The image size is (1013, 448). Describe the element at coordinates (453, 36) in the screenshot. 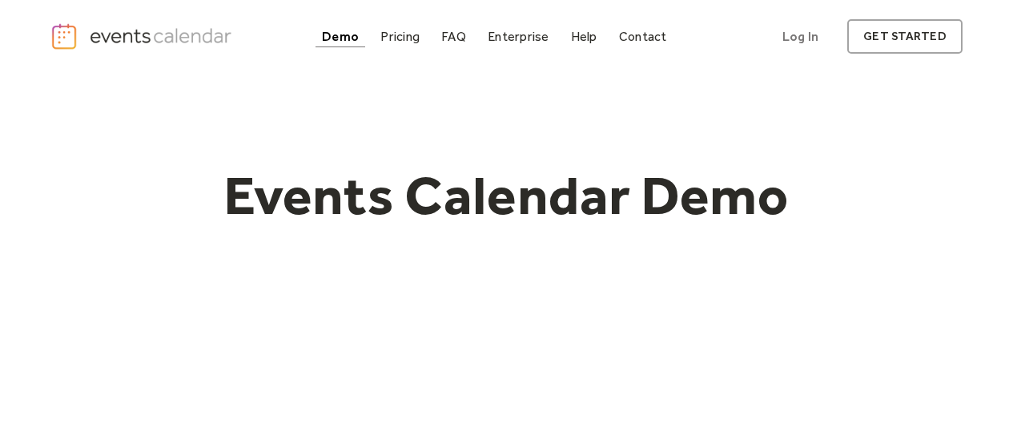

I see `div: FAQ` at that location.